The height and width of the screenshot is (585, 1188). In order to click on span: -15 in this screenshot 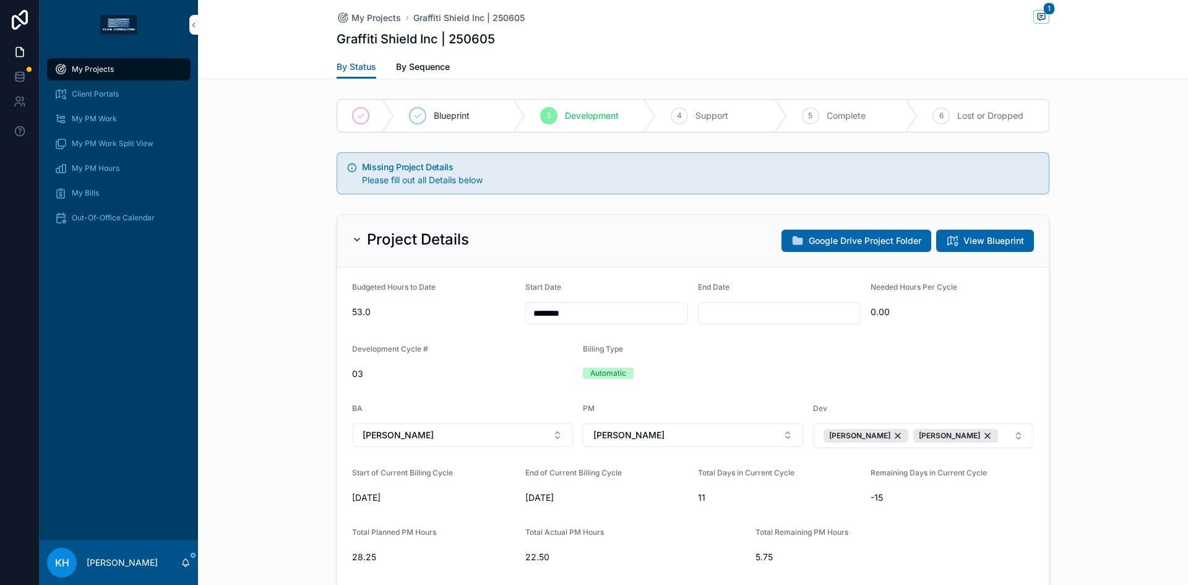, I will do `click(952, 497)`.